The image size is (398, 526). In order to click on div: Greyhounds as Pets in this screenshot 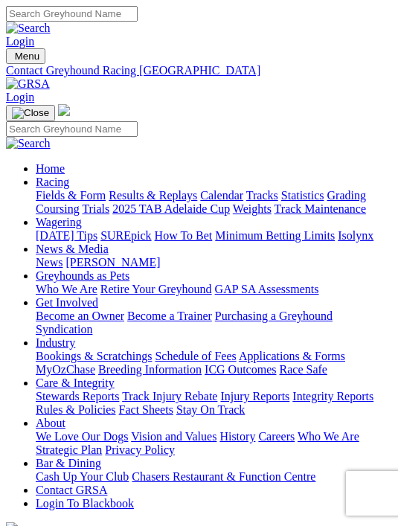, I will do `click(214, 290)`.